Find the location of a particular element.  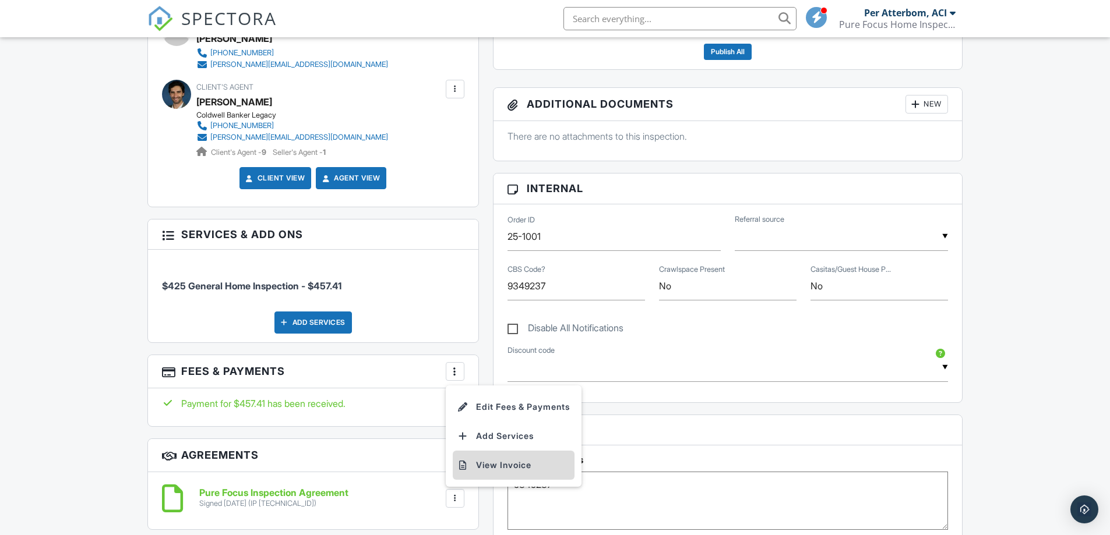

div: Add Services is located at coordinates (313, 323).